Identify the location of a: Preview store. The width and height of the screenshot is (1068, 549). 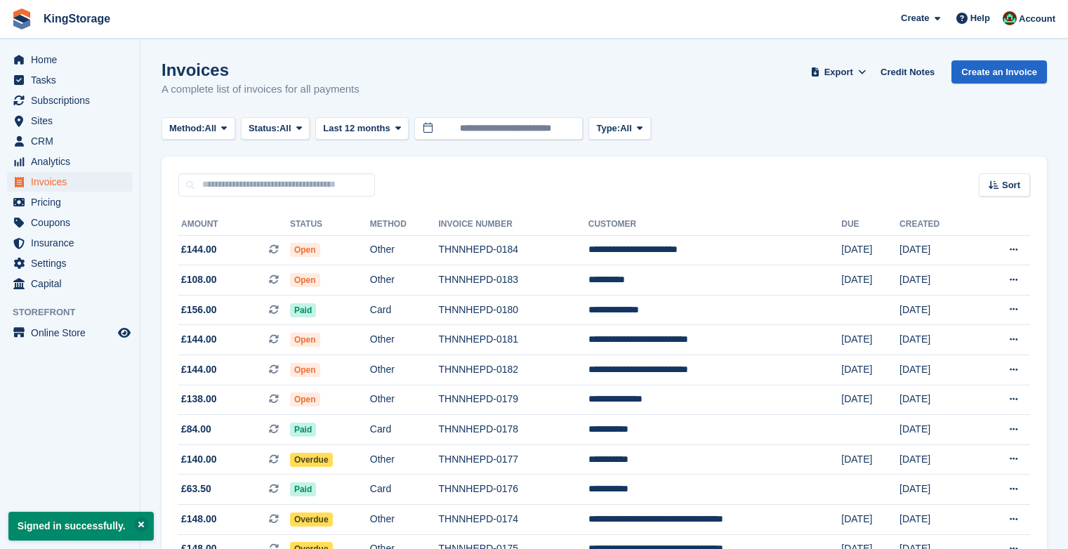
(124, 333).